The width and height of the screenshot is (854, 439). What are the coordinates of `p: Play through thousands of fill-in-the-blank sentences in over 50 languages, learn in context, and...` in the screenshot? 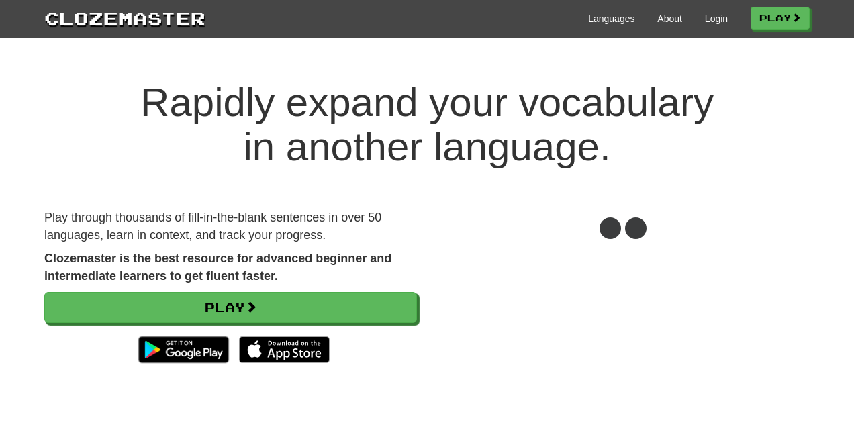 It's located at (230, 226).